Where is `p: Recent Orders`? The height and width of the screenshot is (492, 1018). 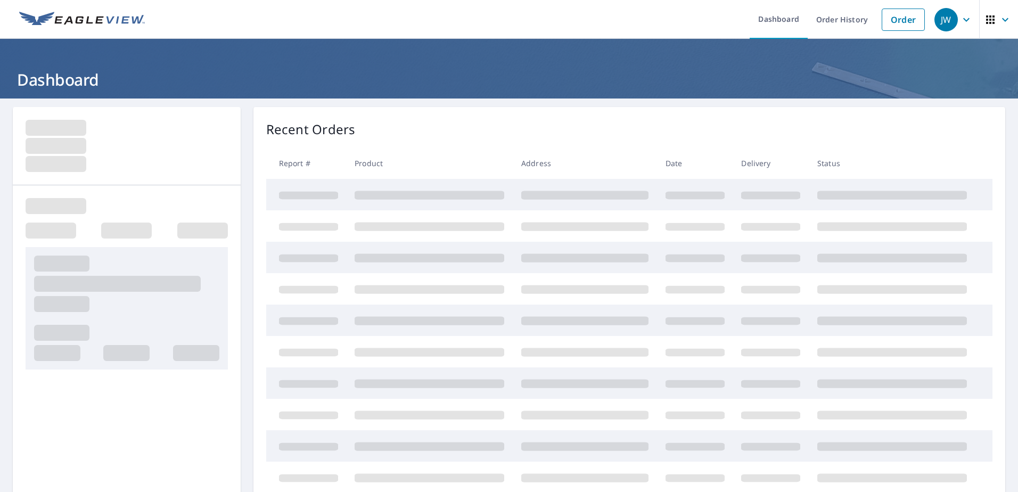
p: Recent Orders is located at coordinates (311, 129).